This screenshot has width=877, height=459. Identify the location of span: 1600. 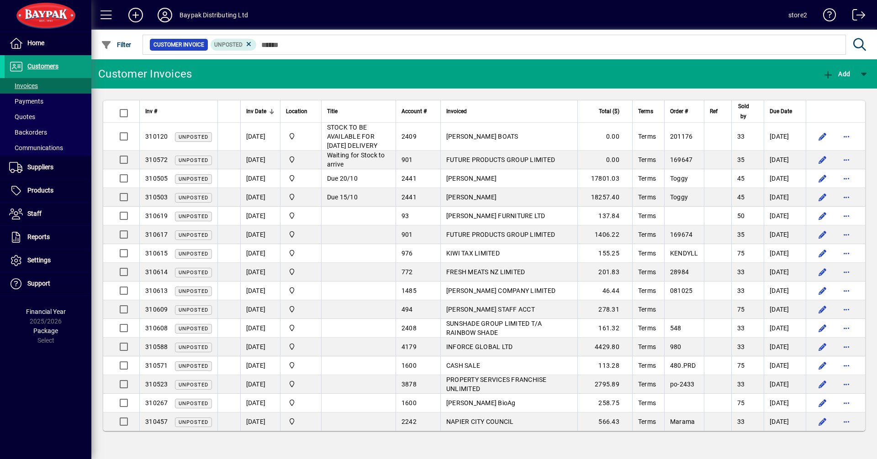
(409, 403).